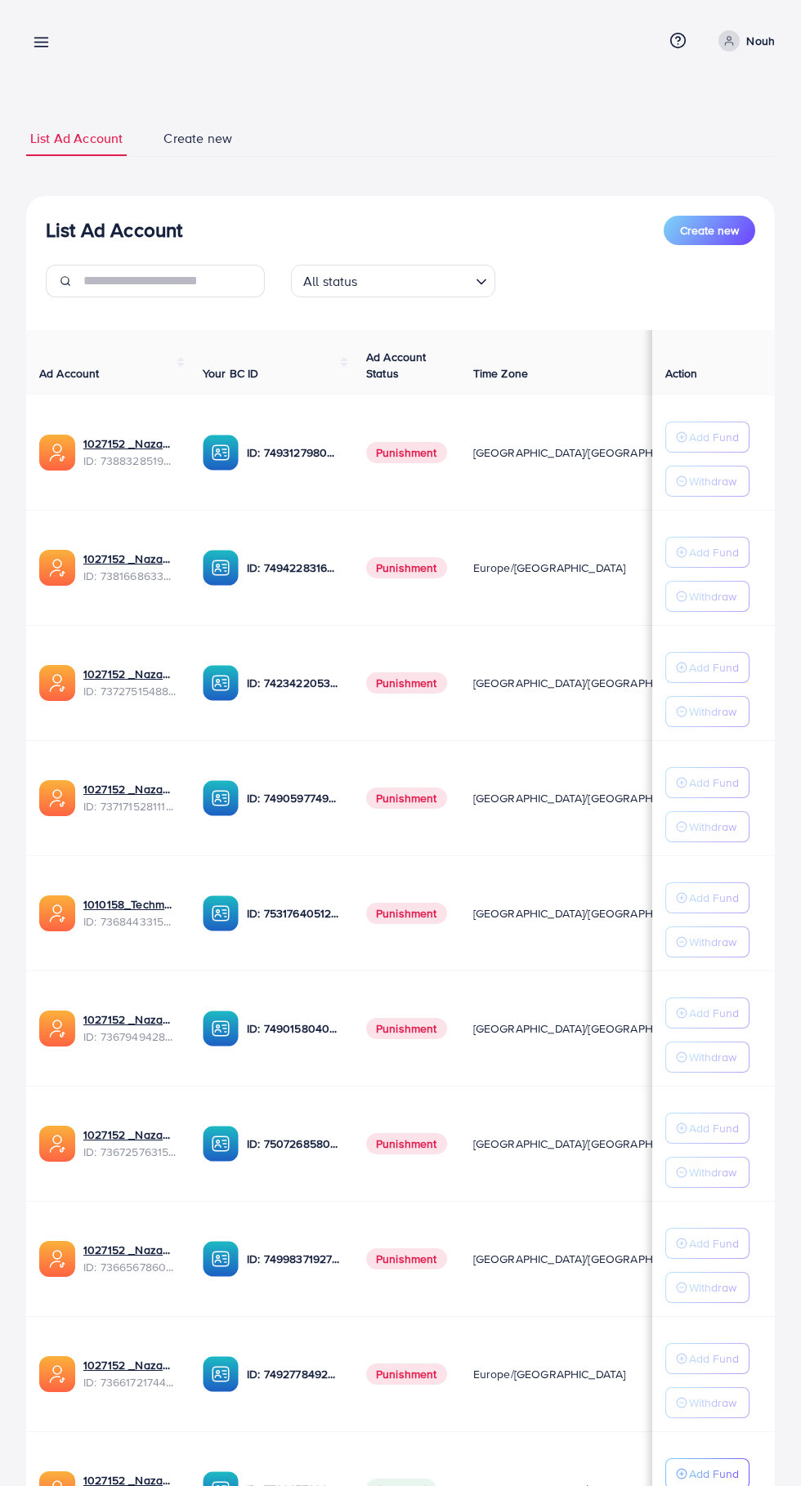 Image resolution: width=801 pixels, height=1486 pixels. What do you see at coordinates (130, 797) in the screenshot?
I see `div: <span class='underline'>1027152 _Nazaagency_04</span></br>7371715281112170513` at bounding box center [130, 797].